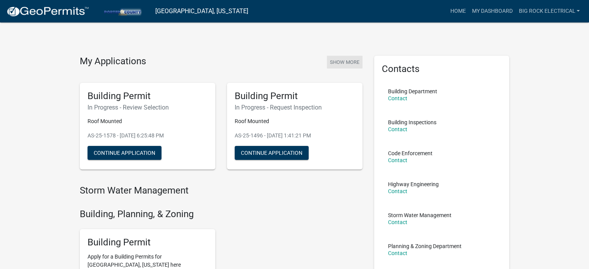  I want to click on p: Code Enforcement, so click(410, 153).